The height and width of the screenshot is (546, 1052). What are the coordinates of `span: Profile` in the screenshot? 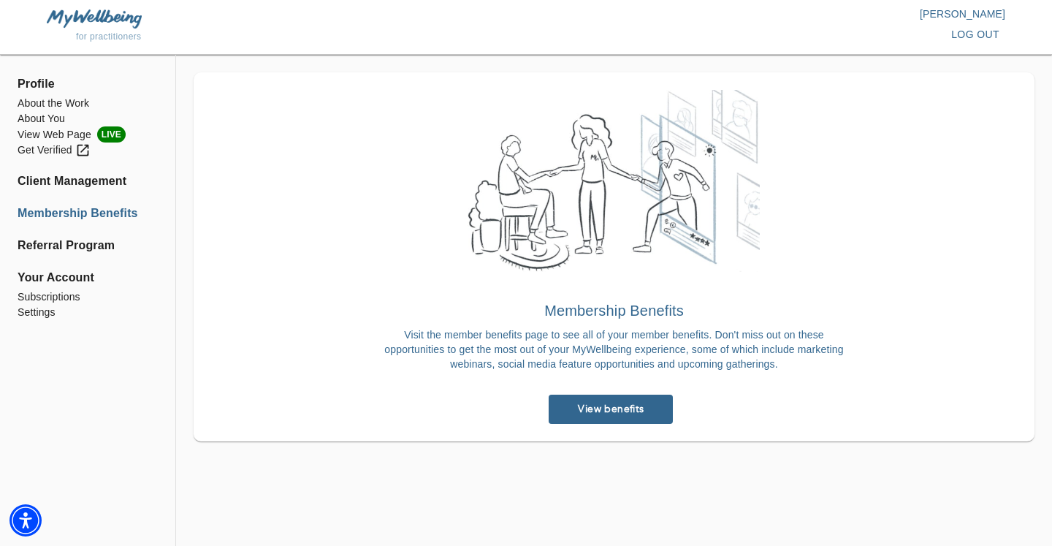 It's located at (88, 84).